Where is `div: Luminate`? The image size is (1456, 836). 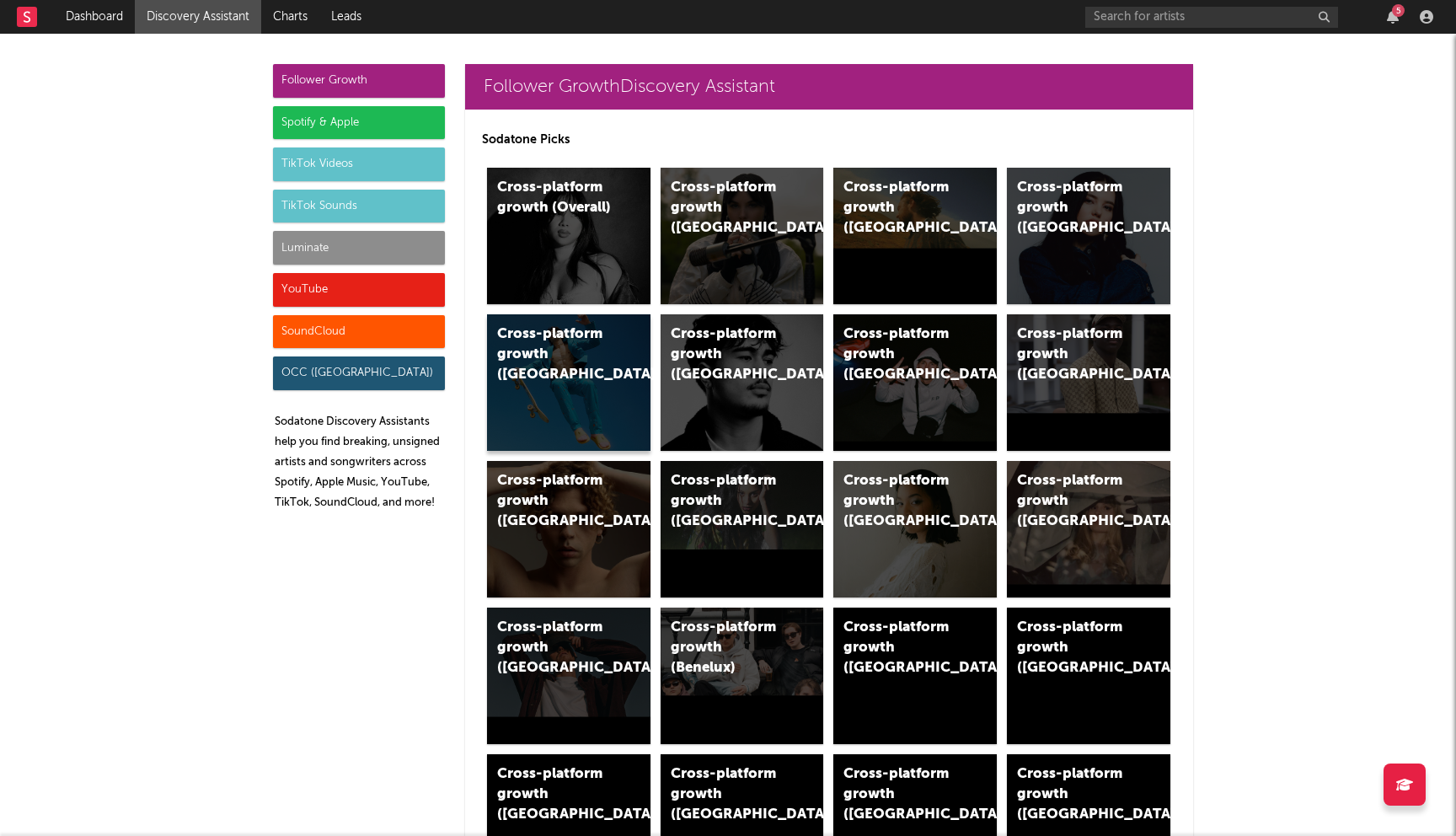 div: Luminate is located at coordinates (359, 248).